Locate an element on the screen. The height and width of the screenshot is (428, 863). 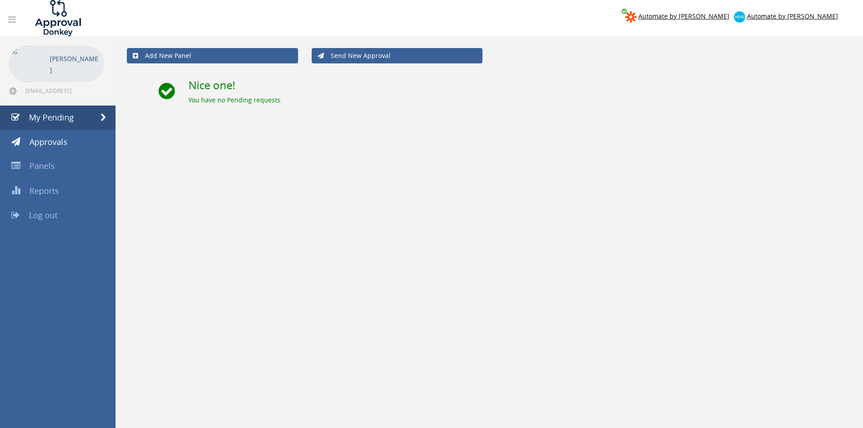
span: Log out is located at coordinates (43, 215).